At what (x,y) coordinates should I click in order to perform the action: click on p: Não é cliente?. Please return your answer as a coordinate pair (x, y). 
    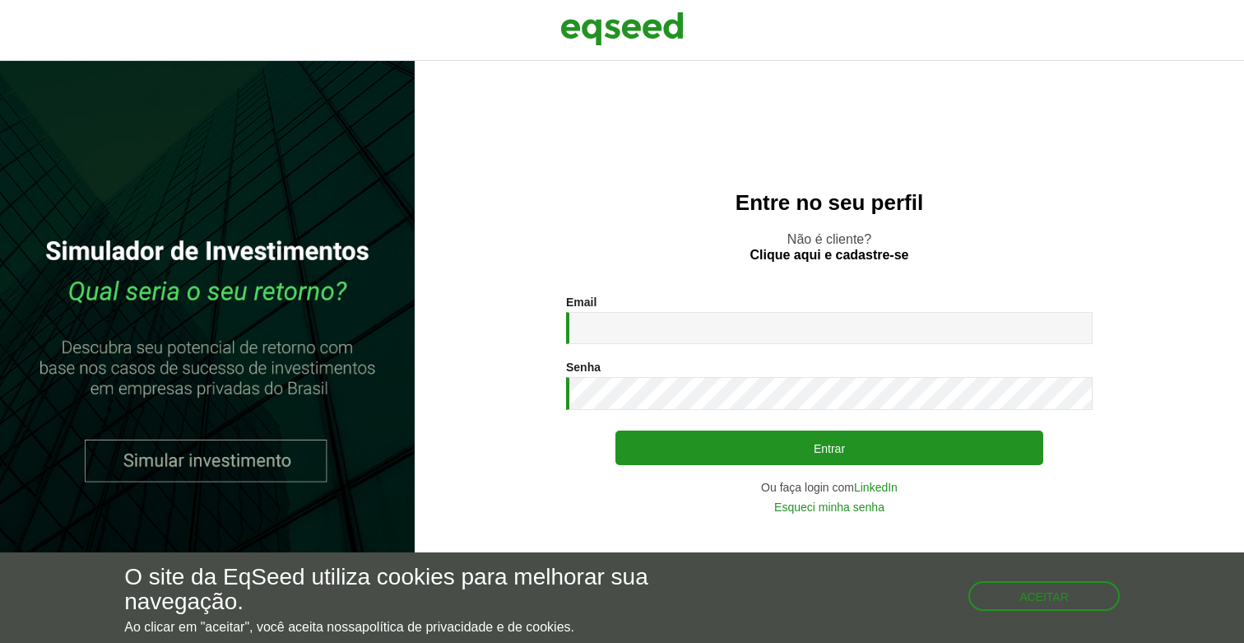
    Looking at the image, I should click on (830, 247).